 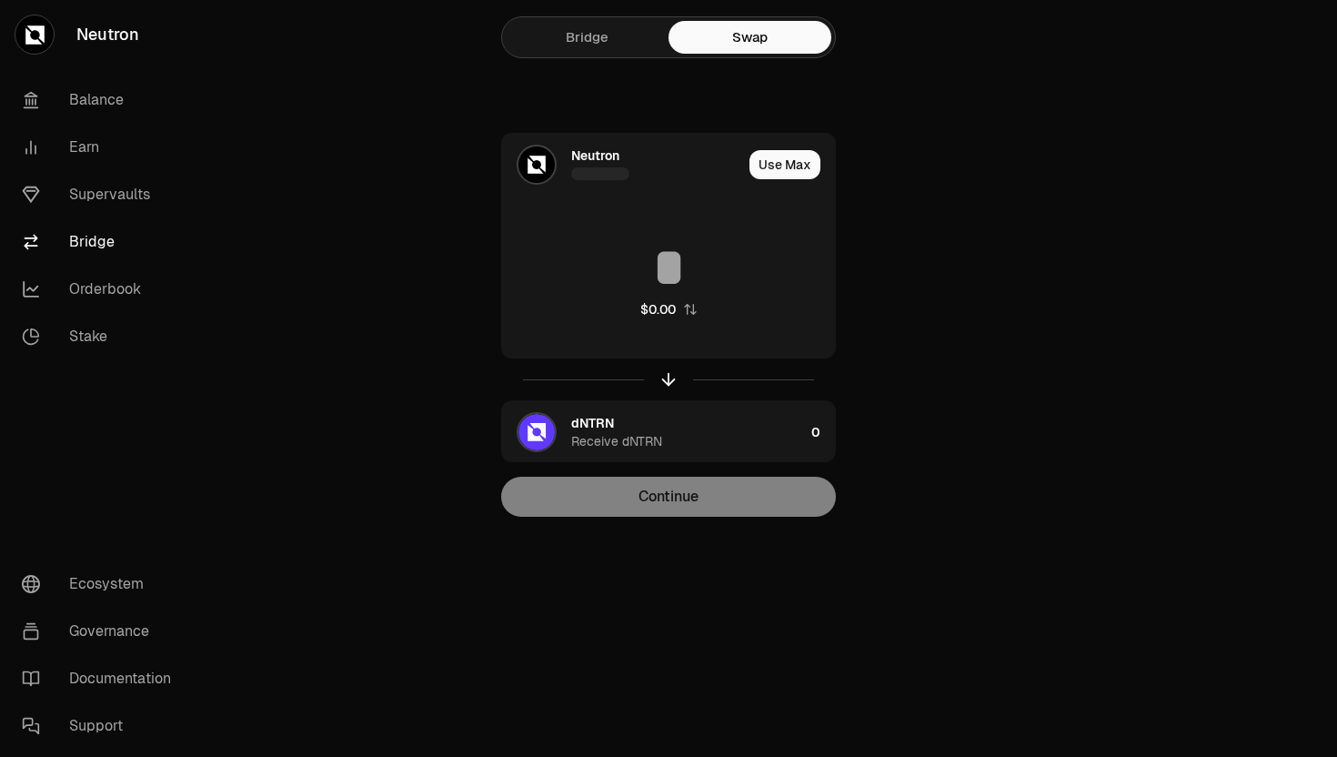 What do you see at coordinates (658, 309) in the screenshot?
I see `div: $0.00` at bounding box center [658, 309].